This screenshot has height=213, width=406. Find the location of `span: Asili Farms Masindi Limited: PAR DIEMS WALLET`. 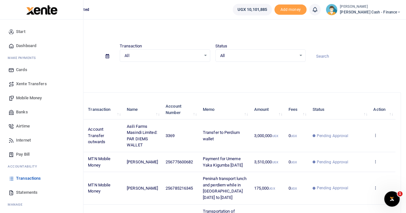

span: Asili Farms Masindi Limited: PAR DIEMS WALLET is located at coordinates (142, 136).